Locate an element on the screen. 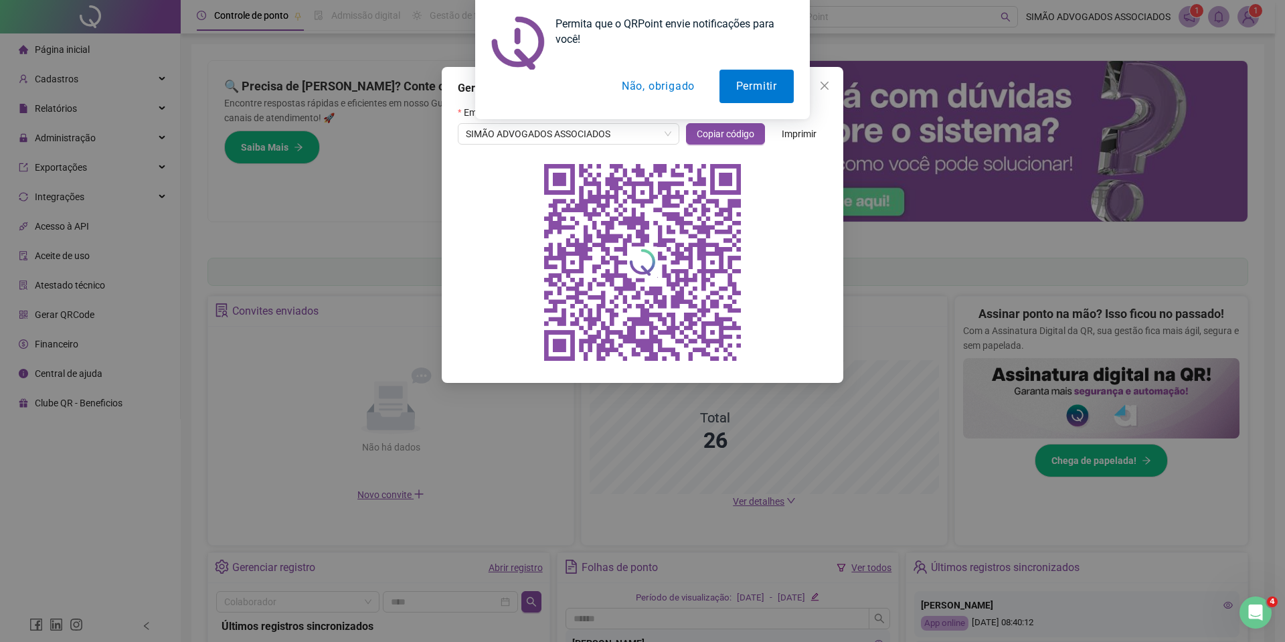  button: Imprimir is located at coordinates (799, 134).